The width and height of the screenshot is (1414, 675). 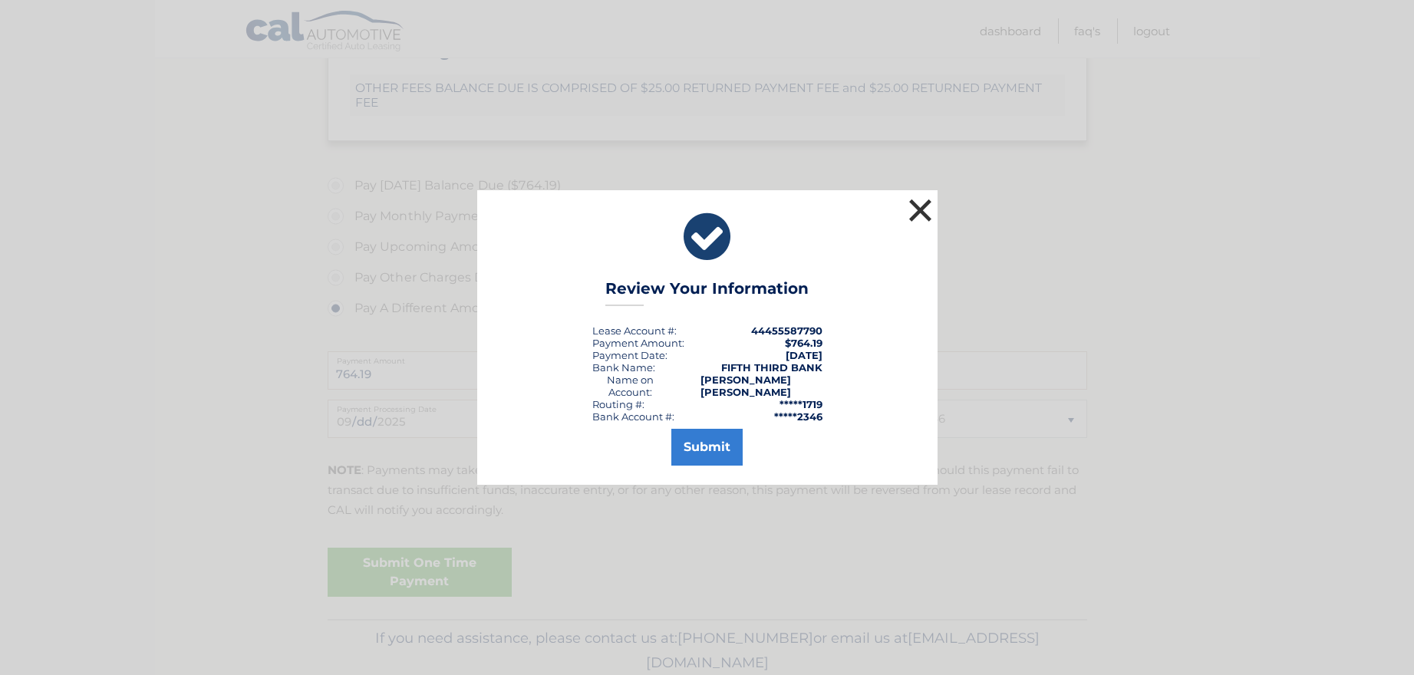 What do you see at coordinates (772, 368) in the screenshot?
I see `strong: FIFTH THIRD BANK` at bounding box center [772, 368].